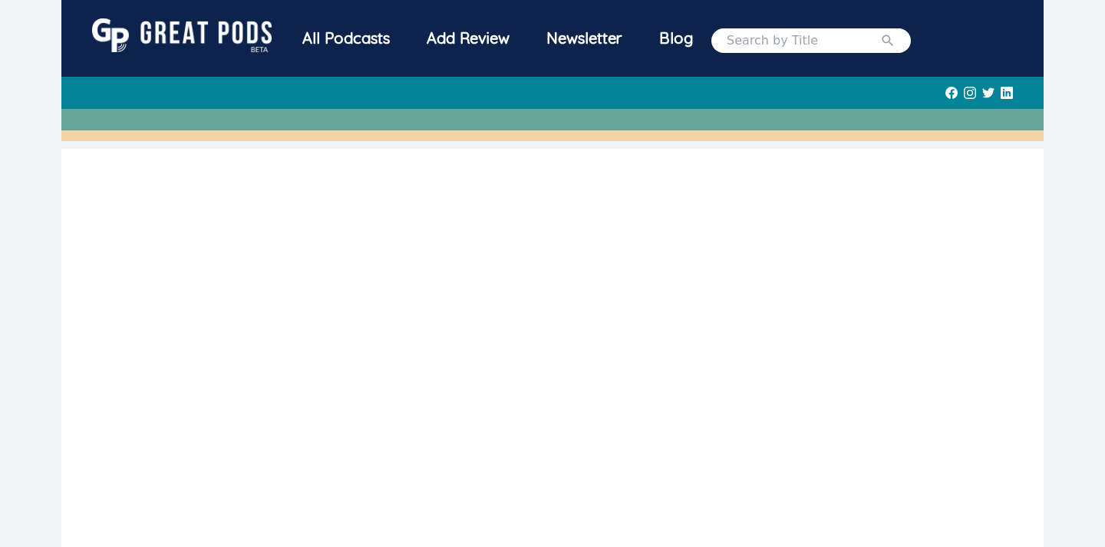  What do you see at coordinates (804, 41) in the screenshot?
I see `input: Search by Title` at bounding box center [804, 41].